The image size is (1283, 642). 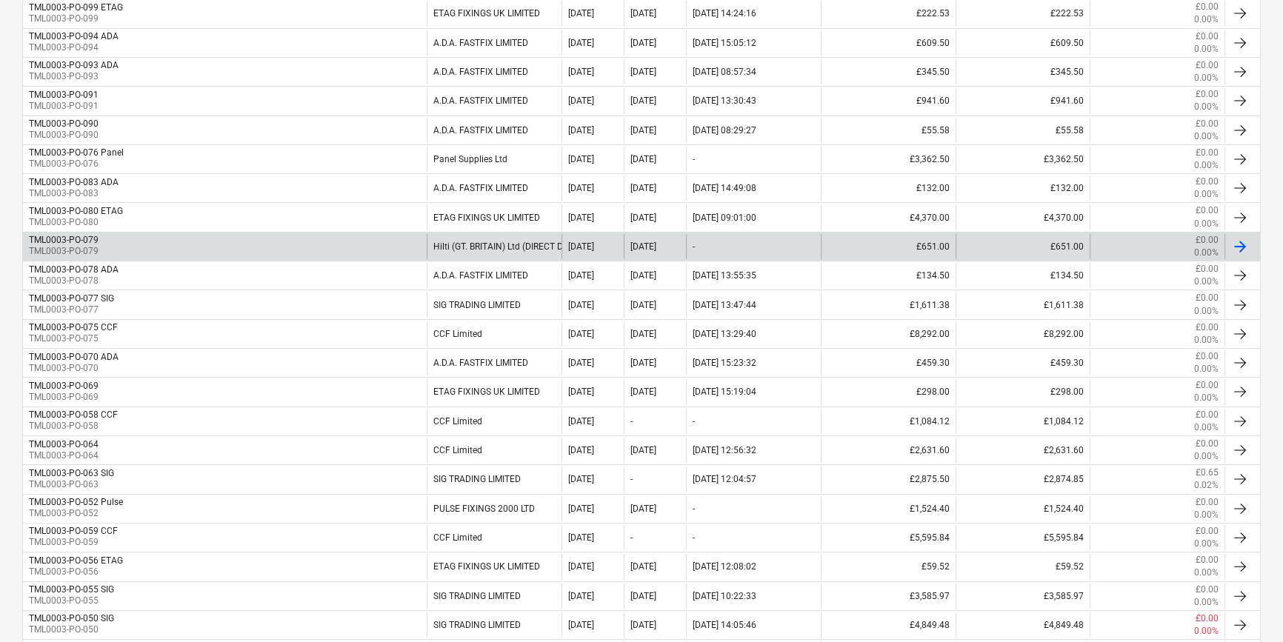 What do you see at coordinates (71, 601) in the screenshot?
I see `p: TML0003-PO-055` at bounding box center [71, 601].